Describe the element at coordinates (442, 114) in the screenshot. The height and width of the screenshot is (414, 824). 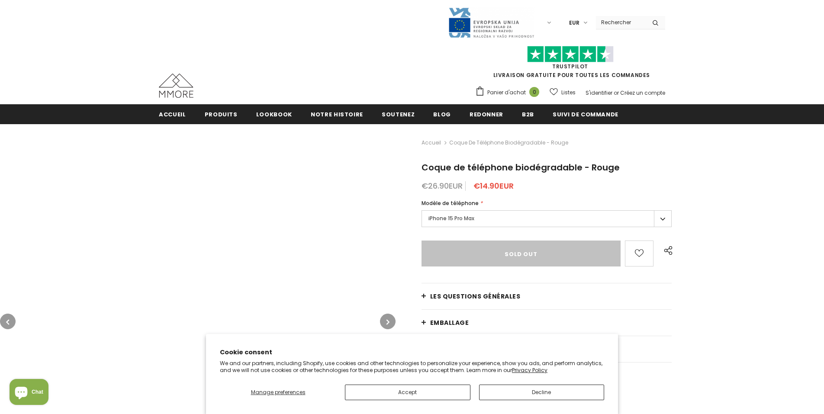
I see `span: Blog` at that location.